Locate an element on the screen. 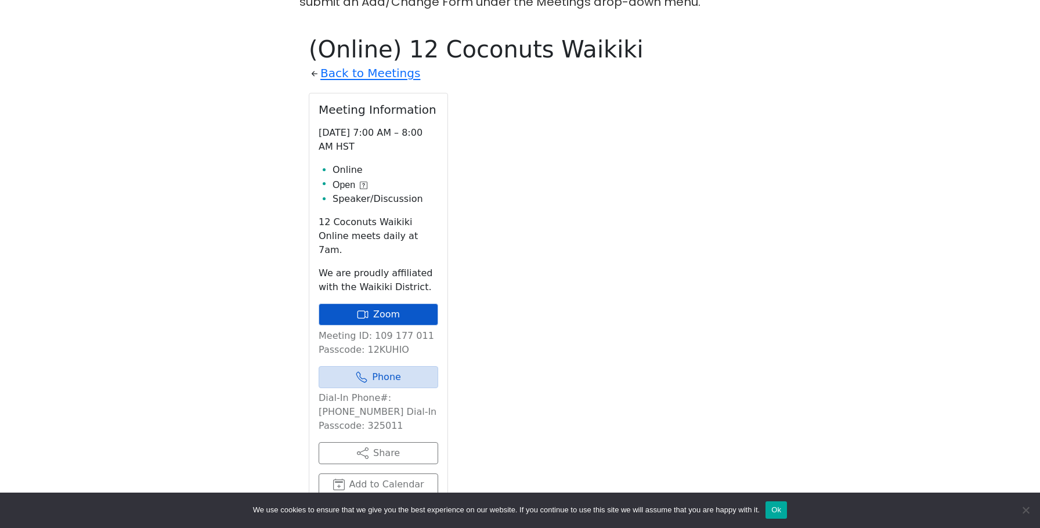 Image resolution: width=1040 pixels, height=528 pixels. h2: Meeting Information is located at coordinates (378, 110).